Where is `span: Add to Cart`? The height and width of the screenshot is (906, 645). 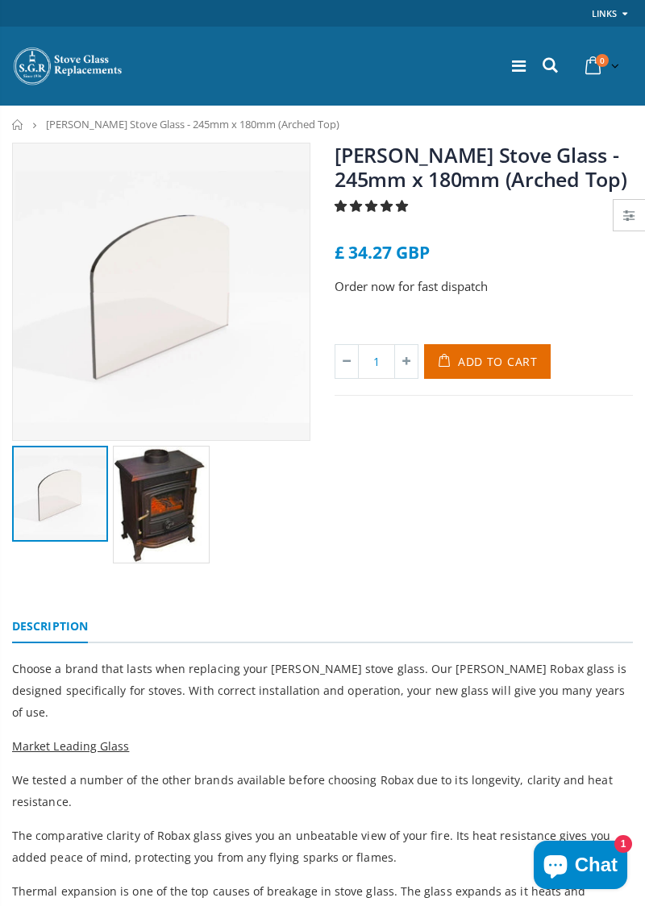
span: Add to Cart is located at coordinates (498, 361).